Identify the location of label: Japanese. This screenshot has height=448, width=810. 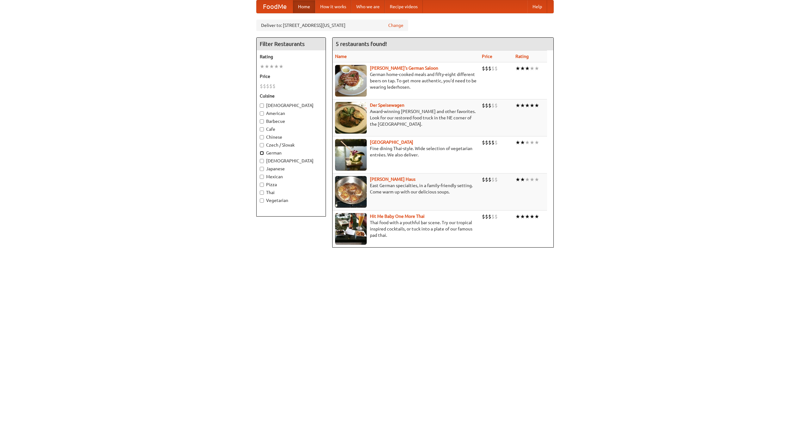
(291, 169).